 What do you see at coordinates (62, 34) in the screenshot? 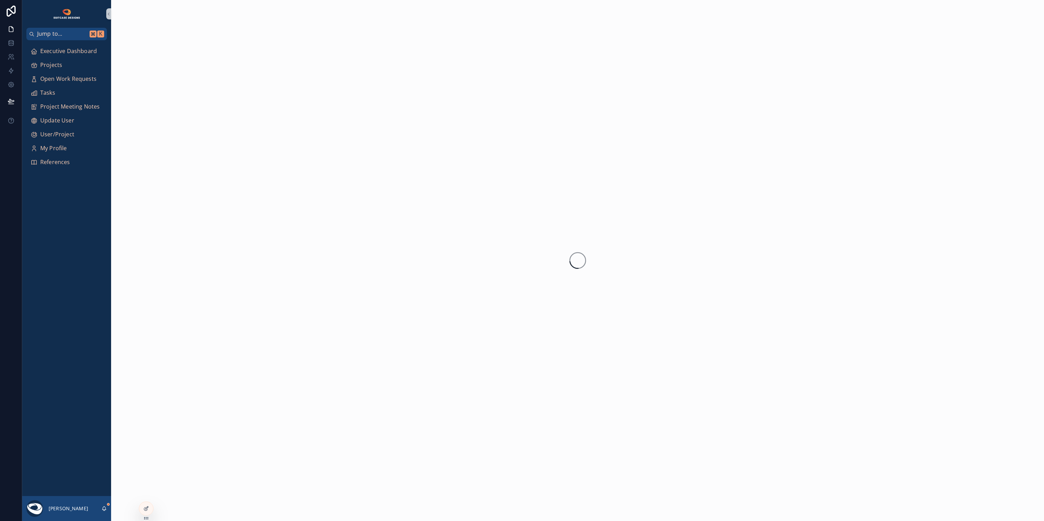
I see `span: Jump to...` at bounding box center [62, 34].